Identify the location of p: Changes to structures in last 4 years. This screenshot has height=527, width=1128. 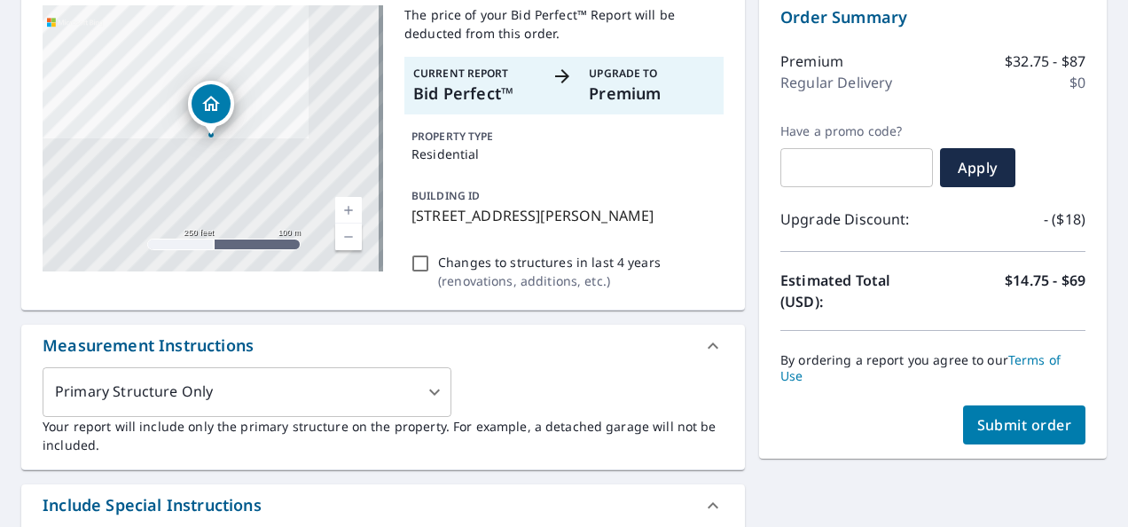
(549, 262).